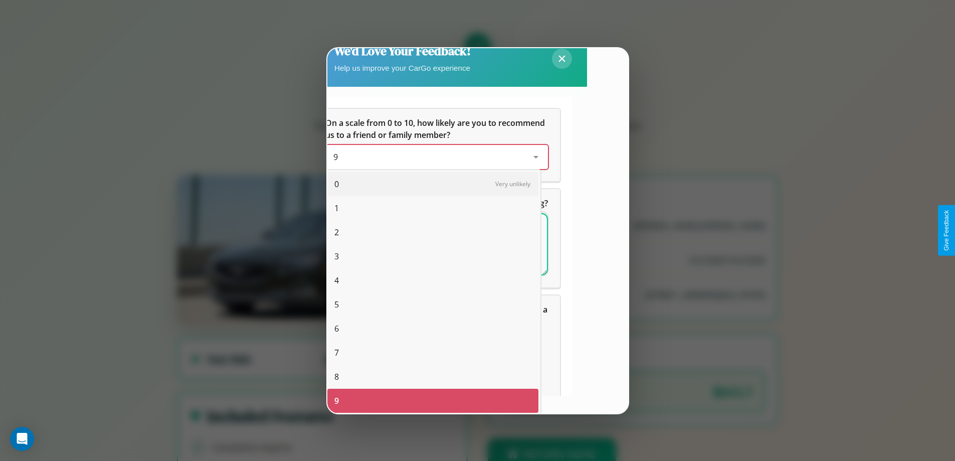 The width and height of the screenshot is (955, 461). I want to click on h2: We'd Love Your Feedback!, so click(403, 51).